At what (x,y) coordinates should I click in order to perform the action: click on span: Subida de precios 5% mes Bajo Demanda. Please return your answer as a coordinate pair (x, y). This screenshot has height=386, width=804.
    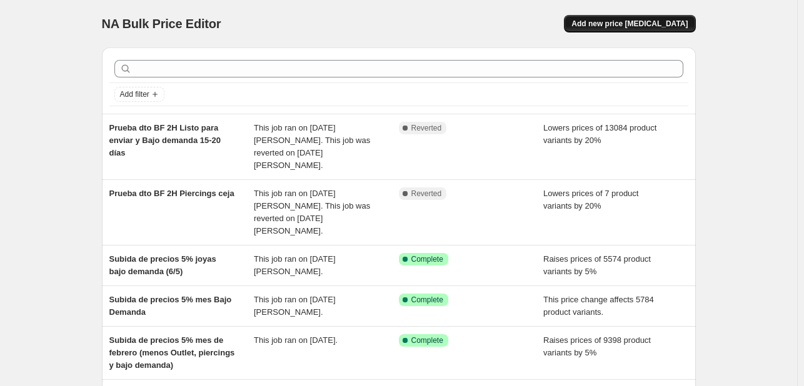
    Looking at the image, I should click on (171, 306).